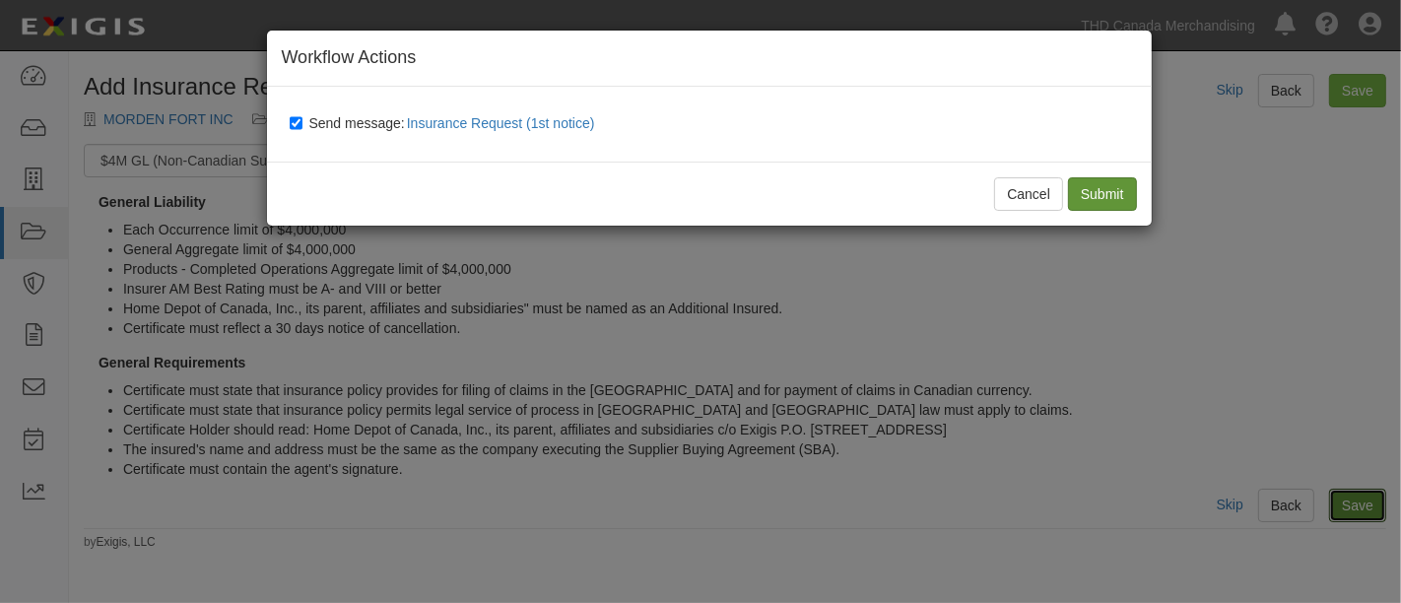  What do you see at coordinates (503, 123) in the screenshot?
I see `button: Send message:` at bounding box center [503, 123].